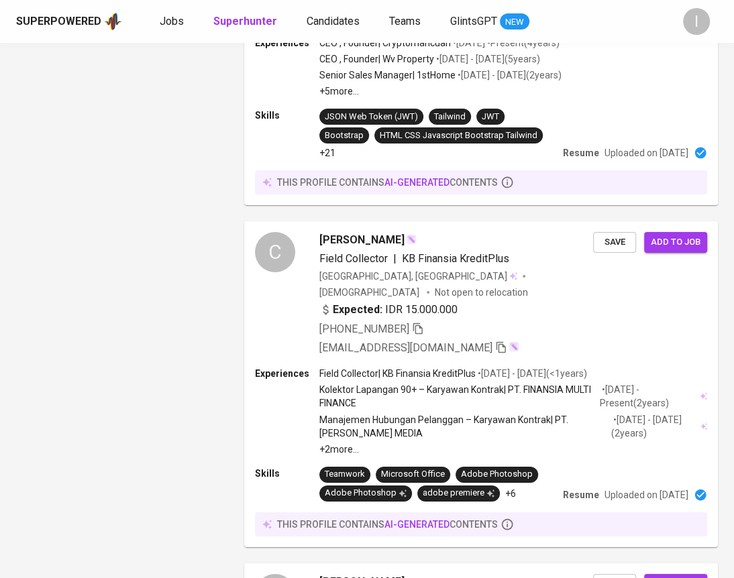 The width and height of the screenshot is (734, 578). Describe the element at coordinates (69, 21) in the screenshot. I see `a: Superpoweredapp logo` at that location.